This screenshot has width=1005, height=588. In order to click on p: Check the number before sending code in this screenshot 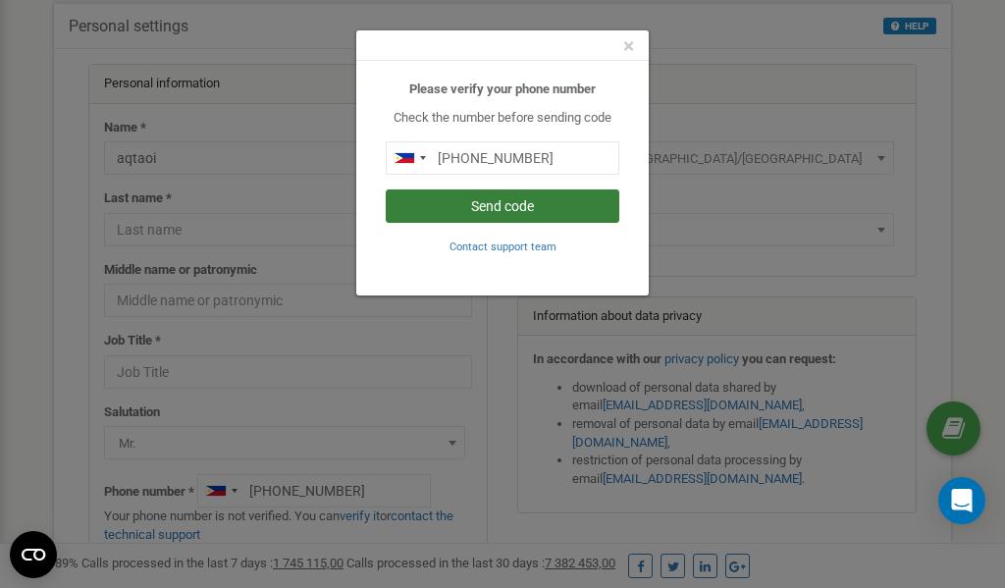, I will do `click(503, 118)`.